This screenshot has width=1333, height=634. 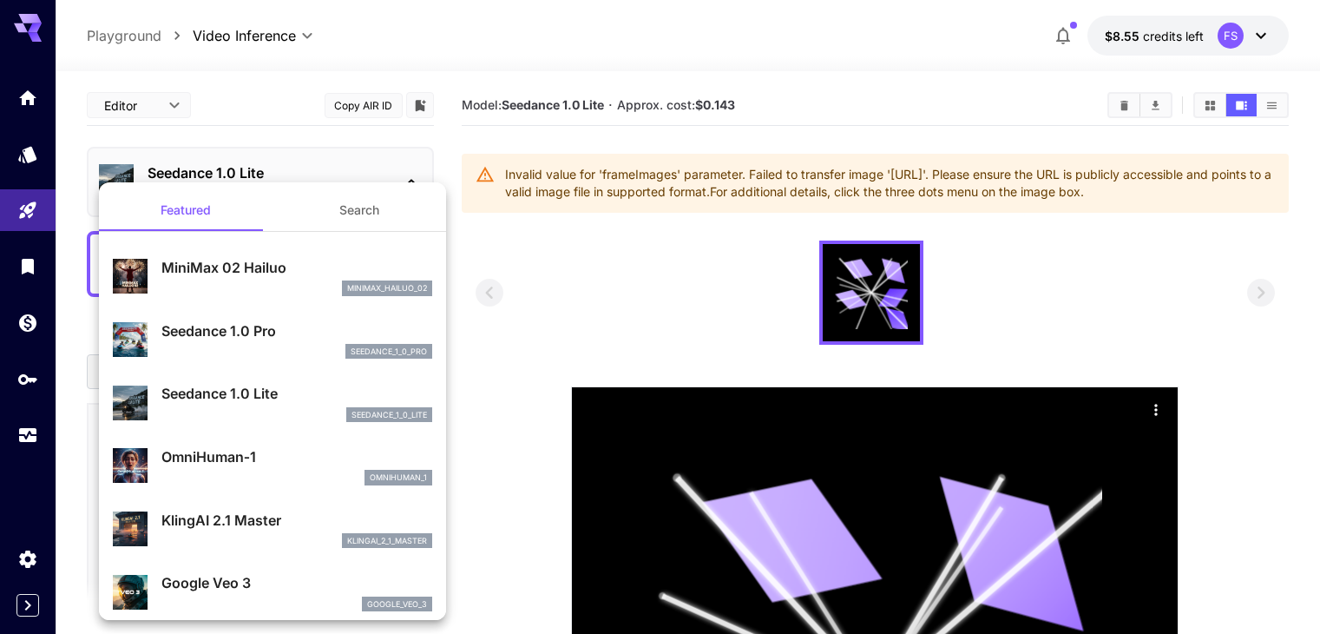 What do you see at coordinates (389, 352) in the screenshot?
I see `p: seedance_1_0_pro` at bounding box center [389, 352].